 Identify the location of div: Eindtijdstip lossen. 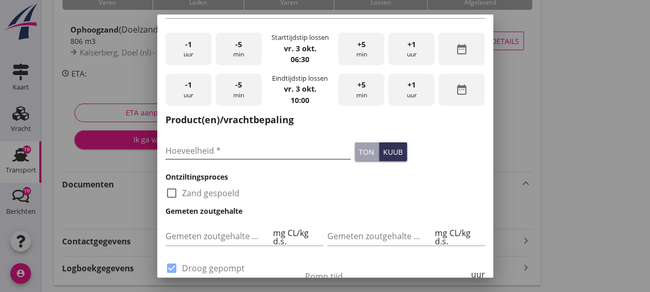
(300, 78).